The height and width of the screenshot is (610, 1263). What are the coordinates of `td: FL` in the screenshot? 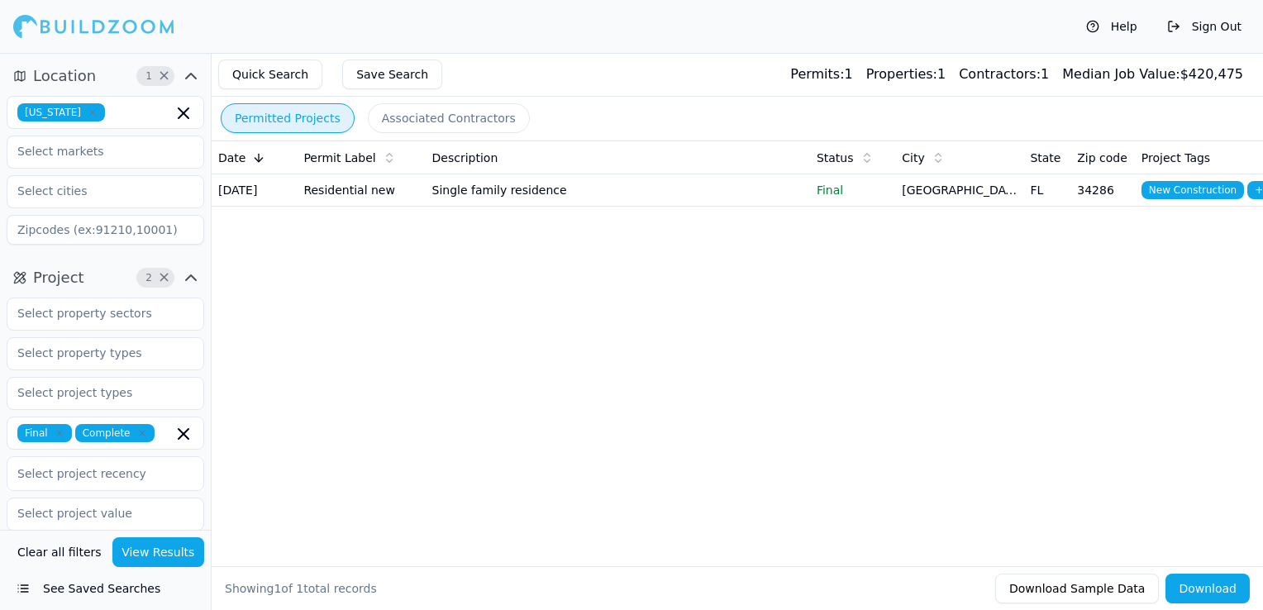 It's located at (1047, 190).